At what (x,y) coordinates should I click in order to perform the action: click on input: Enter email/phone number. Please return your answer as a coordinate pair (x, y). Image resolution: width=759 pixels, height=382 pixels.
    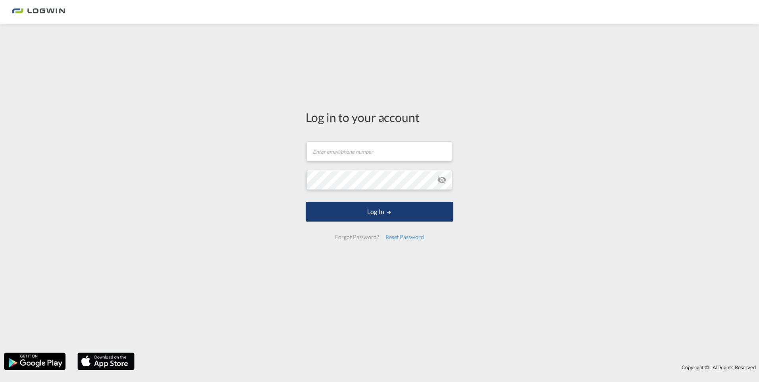
    Looking at the image, I should click on (379, 151).